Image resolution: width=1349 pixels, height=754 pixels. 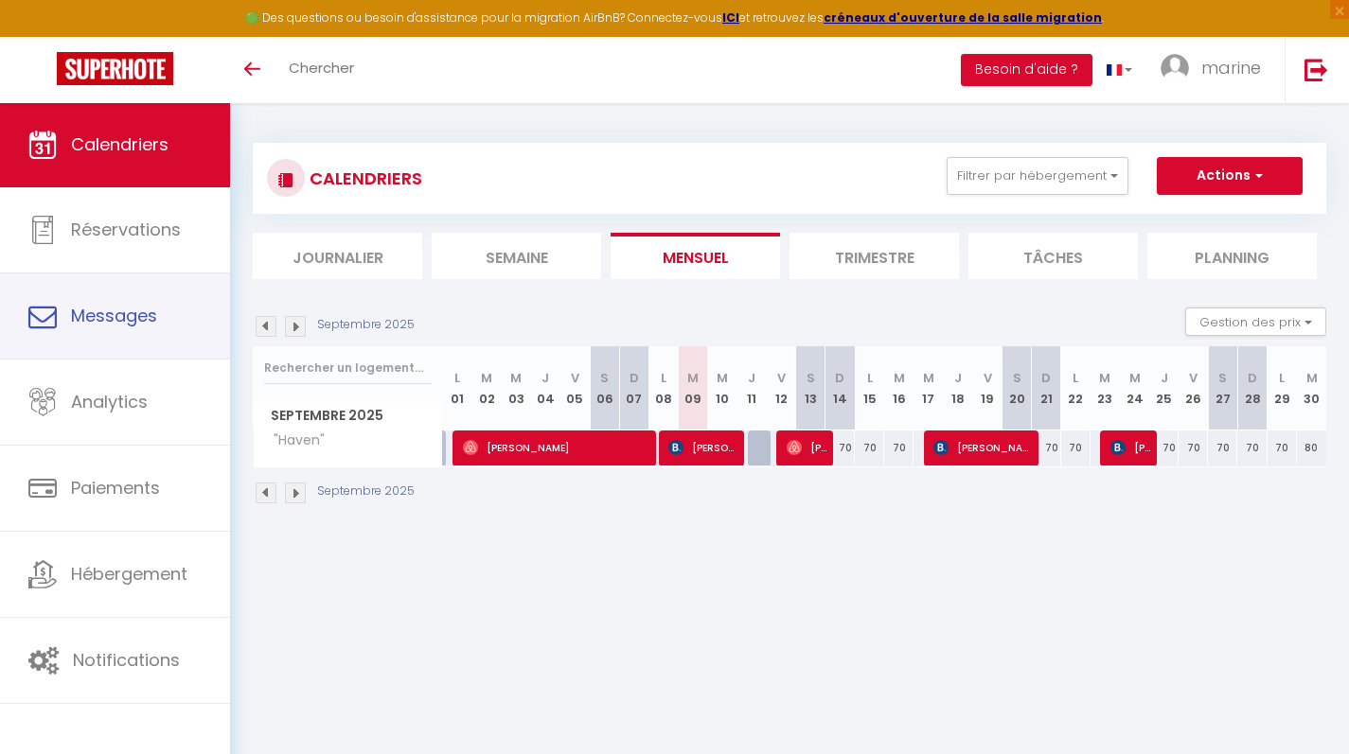 I want to click on th: 03, so click(x=516, y=388).